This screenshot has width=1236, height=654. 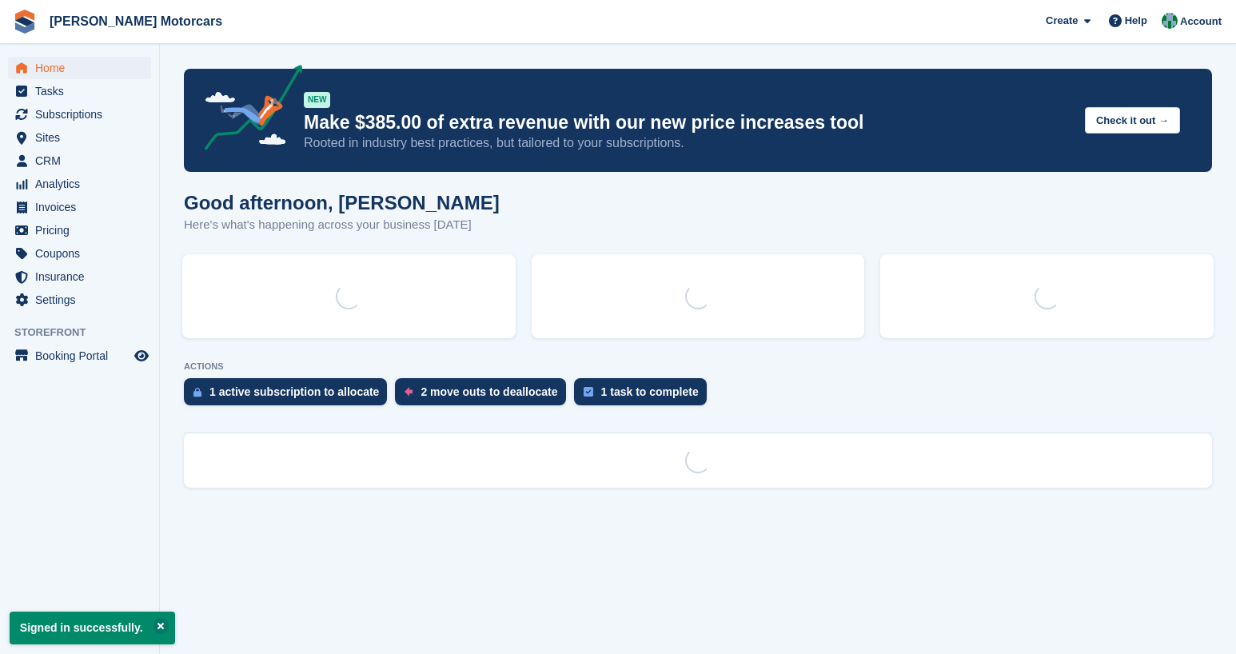 I want to click on span: Subscriptions, so click(x=83, y=114).